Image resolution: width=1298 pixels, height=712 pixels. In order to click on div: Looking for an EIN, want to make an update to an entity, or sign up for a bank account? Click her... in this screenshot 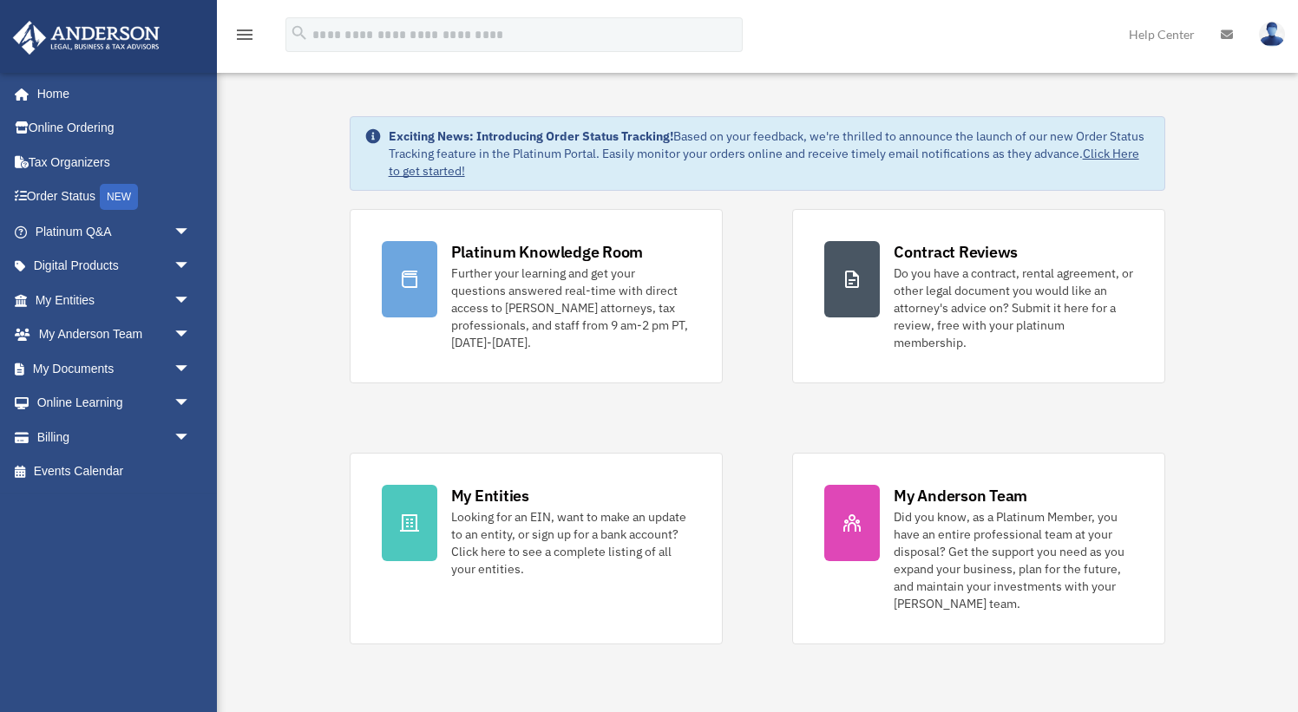, I will do `click(571, 543)`.